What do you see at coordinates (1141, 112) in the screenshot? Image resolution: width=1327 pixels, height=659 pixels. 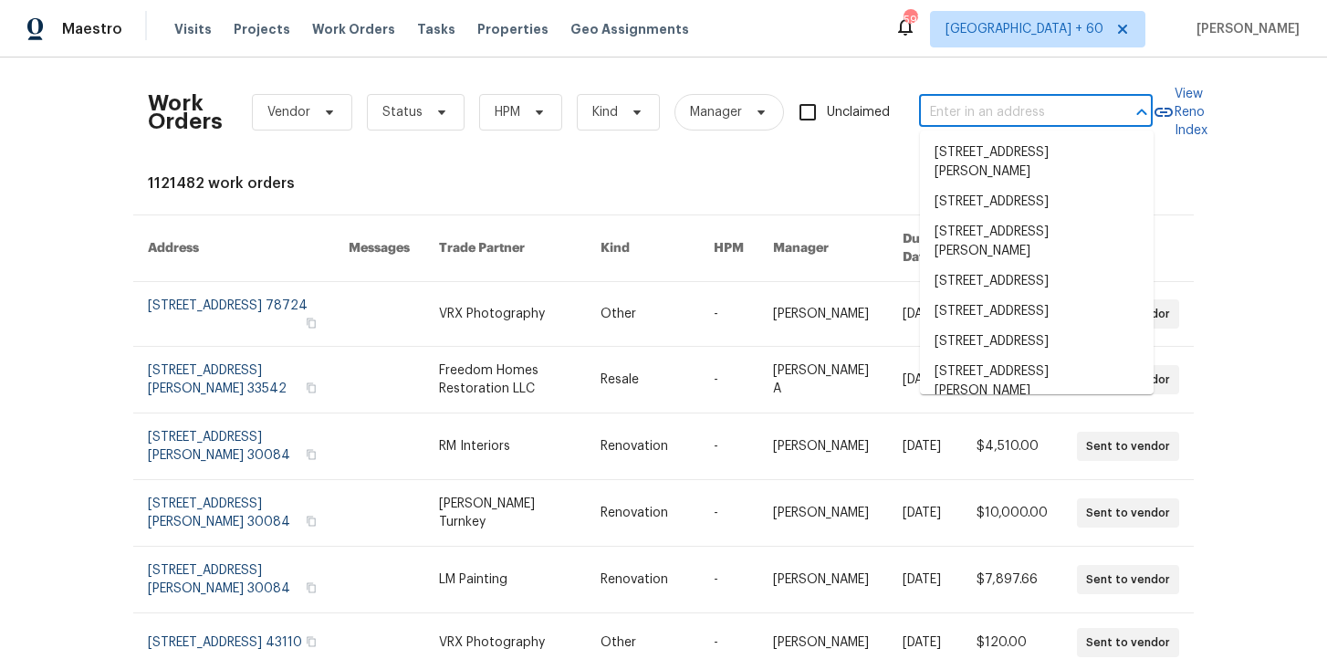 I see `button: Close` at bounding box center [1141, 112].